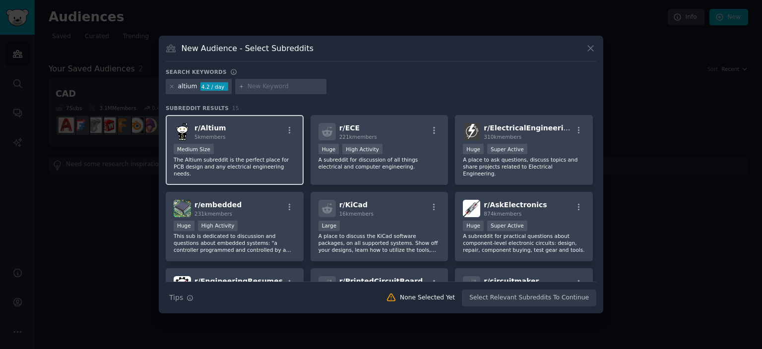  Describe the element at coordinates (193, 149) in the screenshot. I see `div: Medium Size` at that location.